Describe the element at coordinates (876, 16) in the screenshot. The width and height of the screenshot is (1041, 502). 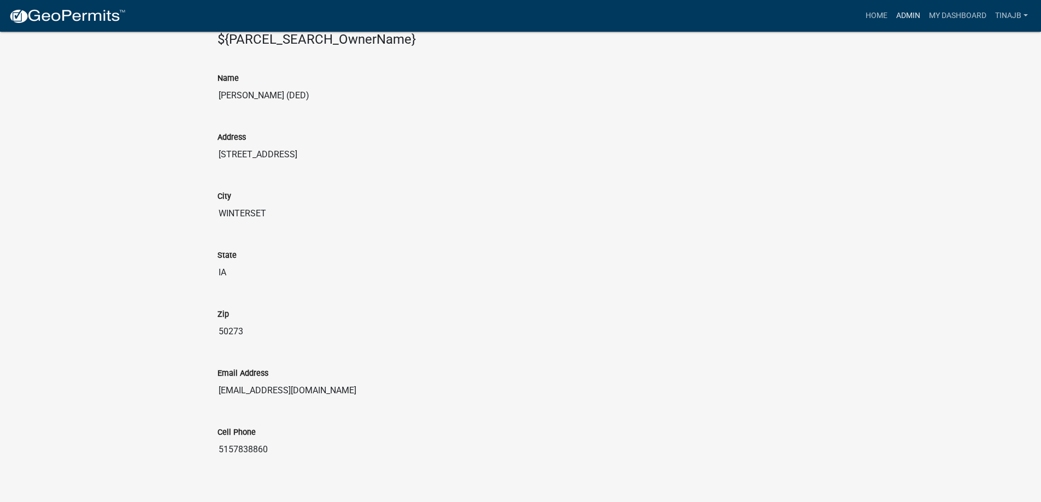
I see `a: Home` at that location.